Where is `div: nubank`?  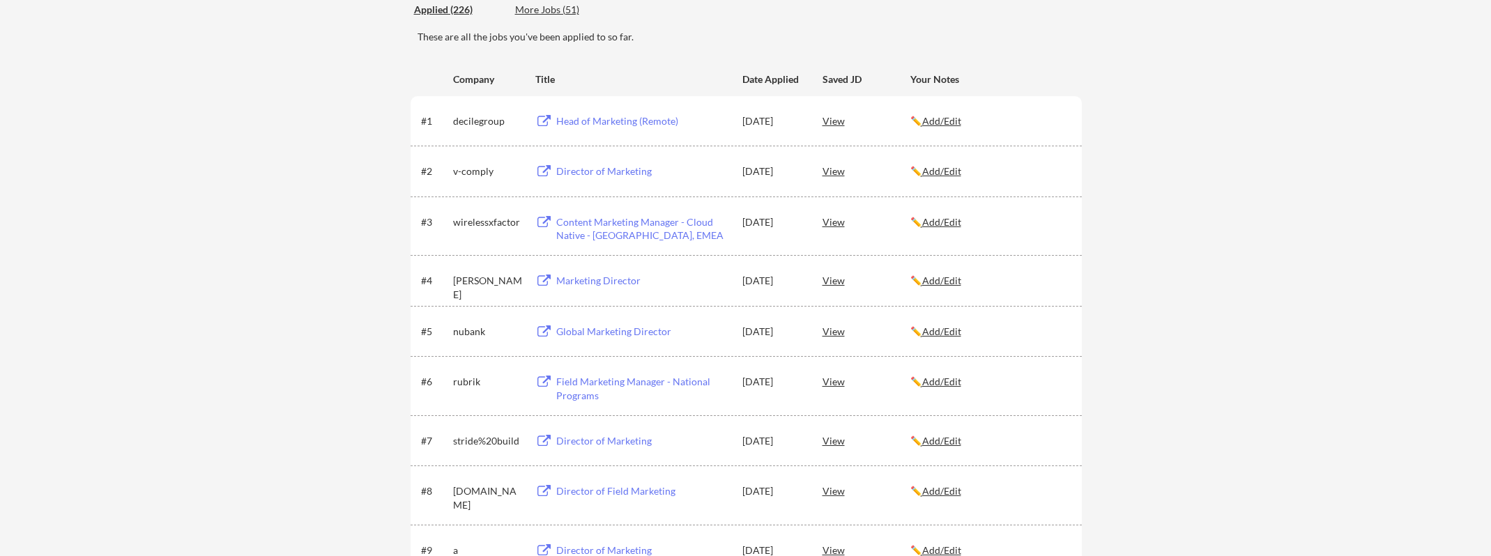 div: nubank is located at coordinates (488, 332).